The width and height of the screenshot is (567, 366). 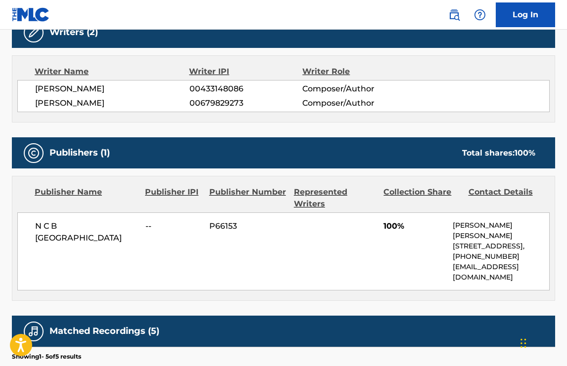 What do you see at coordinates (354, 72) in the screenshot?
I see `div: Writer Role` at bounding box center [354, 72].